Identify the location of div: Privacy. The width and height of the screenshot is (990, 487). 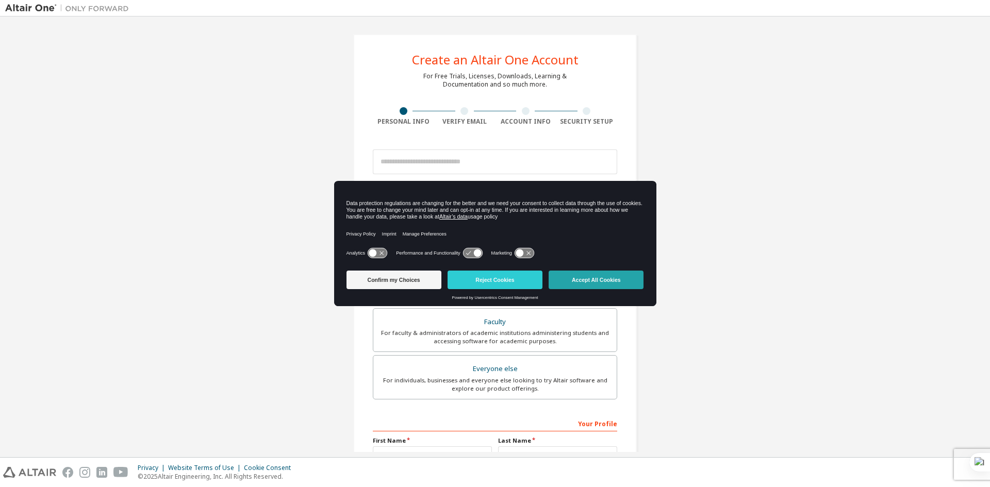
(153, 468).